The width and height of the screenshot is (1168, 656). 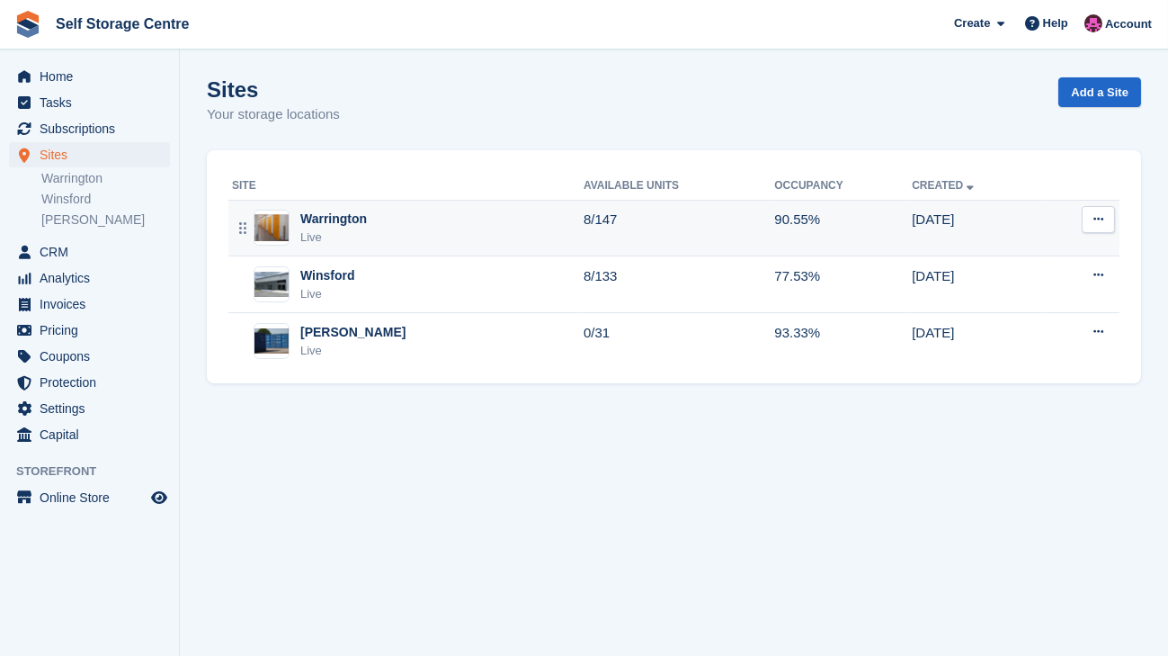 I want to click on img: Image of Winsford site, so click(x=272, y=284).